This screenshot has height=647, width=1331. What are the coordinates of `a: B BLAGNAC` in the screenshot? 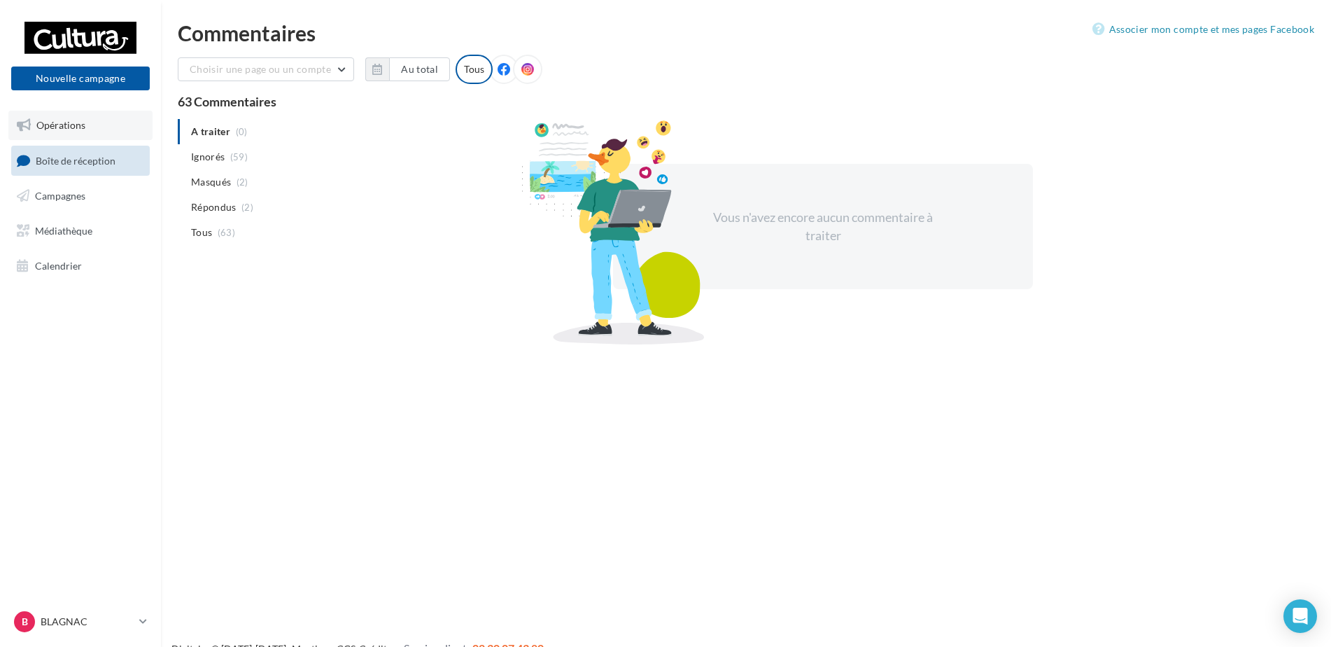 It's located at (81, 622).